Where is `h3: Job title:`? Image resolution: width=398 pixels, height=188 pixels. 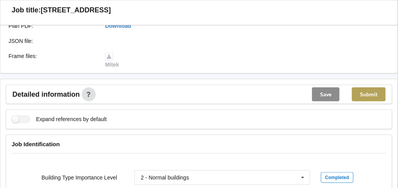
h3: Job title: is located at coordinates (26, 10).